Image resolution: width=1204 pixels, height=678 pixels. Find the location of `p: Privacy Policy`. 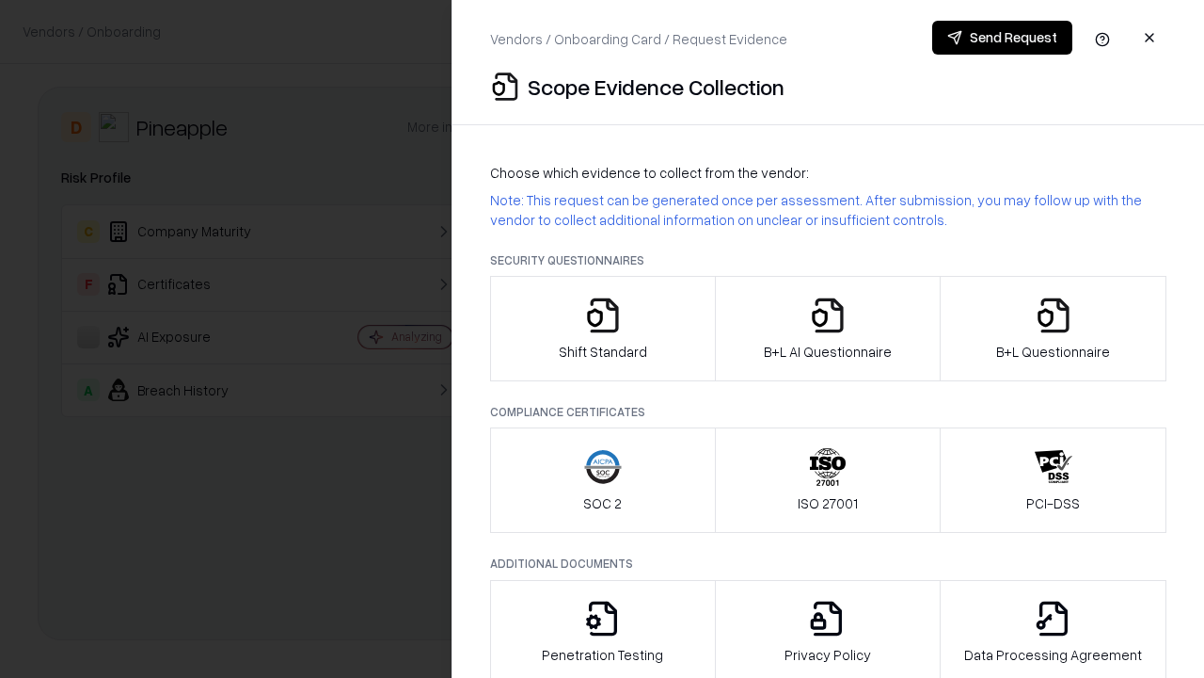

p: Privacy Policy is located at coordinates (828, 654).